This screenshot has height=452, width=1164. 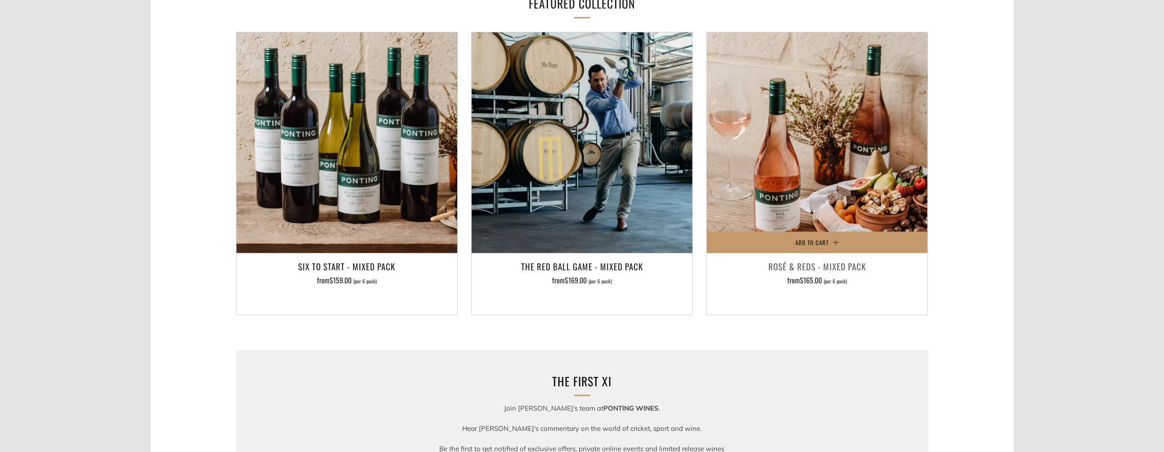 What do you see at coordinates (347, 266) in the screenshot?
I see `h3: Six To Start - Mixed Pack` at bounding box center [347, 266].